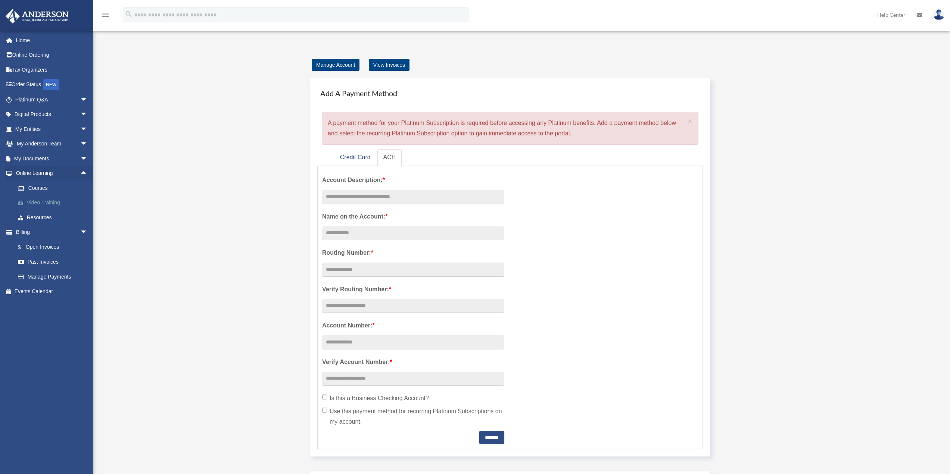 The height and width of the screenshot is (474, 950). What do you see at coordinates (52, 159) in the screenshot?
I see `a: My Documentsarrow_drop_down` at bounding box center [52, 159].